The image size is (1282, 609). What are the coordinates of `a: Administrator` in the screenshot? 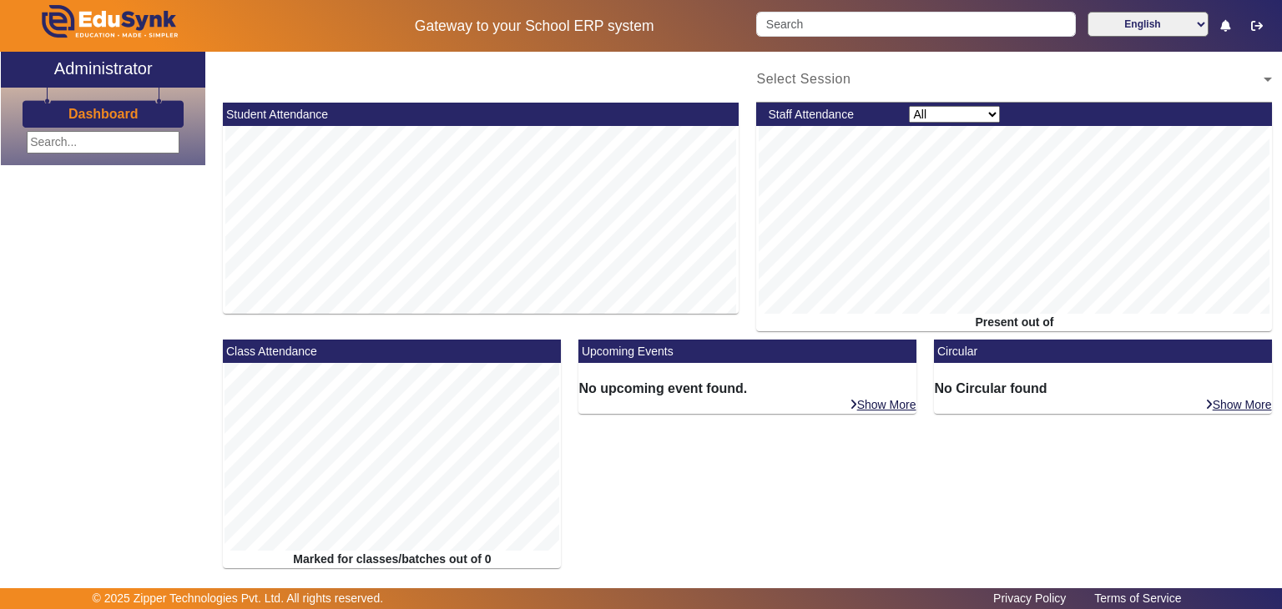 It's located at (103, 69).